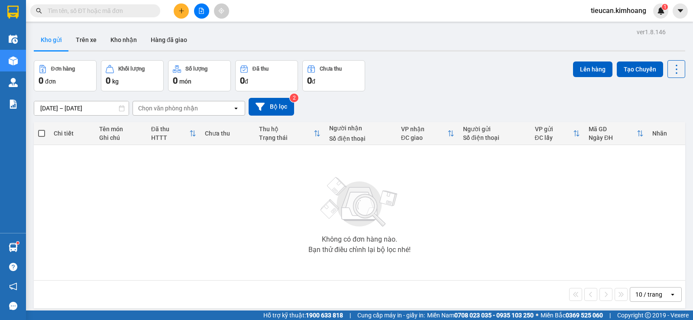 The width and height of the screenshot is (693, 320). Describe the element at coordinates (221, 11) in the screenshot. I see `span: aim` at that location.